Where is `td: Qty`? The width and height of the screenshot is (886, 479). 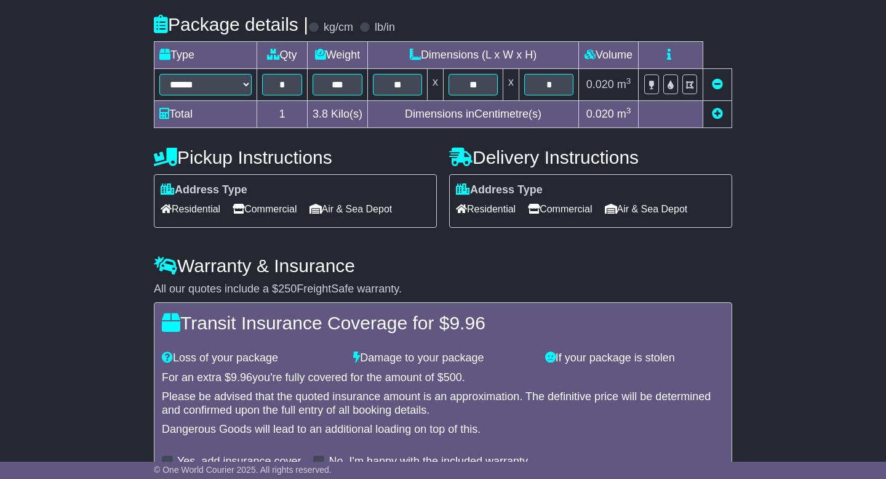
td: Qty is located at coordinates (283, 55).